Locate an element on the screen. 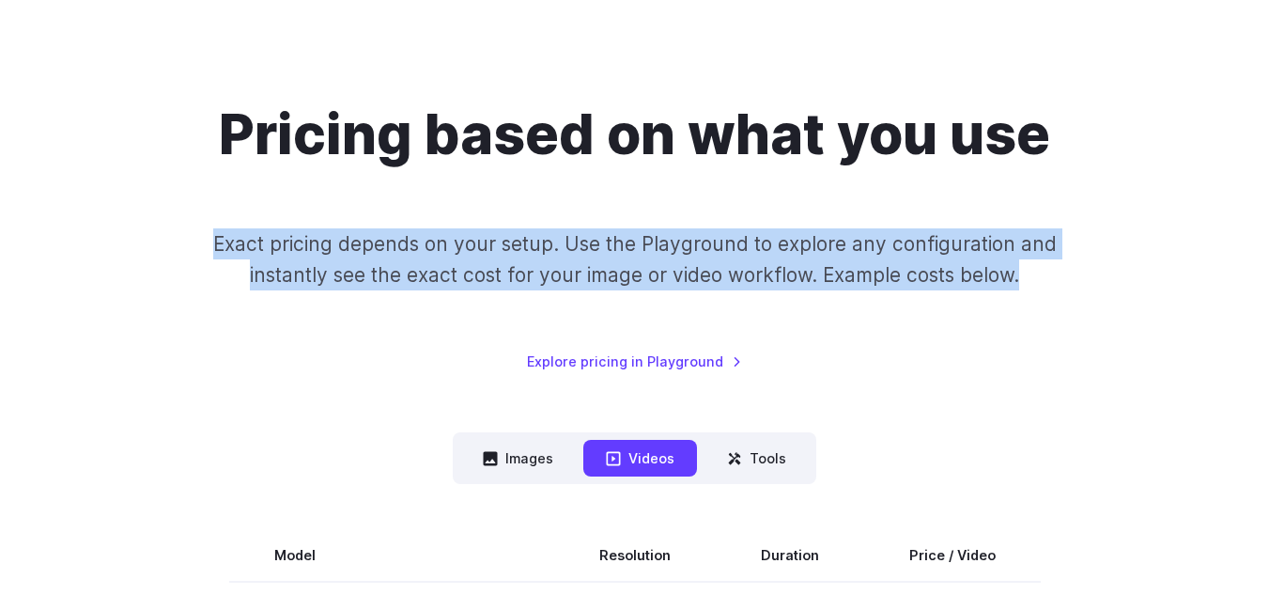 This screenshot has width=1269, height=595. button: Videos is located at coordinates (640, 458).